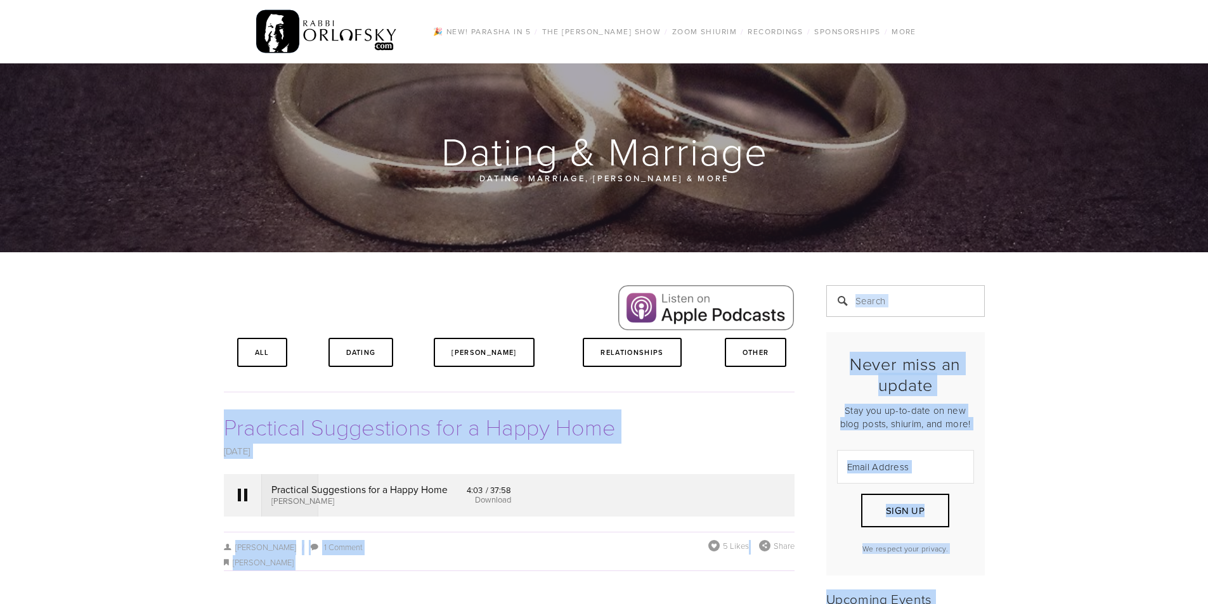 The image size is (1208, 604). What do you see at coordinates (420, 426) in the screenshot?
I see `a: Practical Suggestions for a Happy Home` at bounding box center [420, 426].